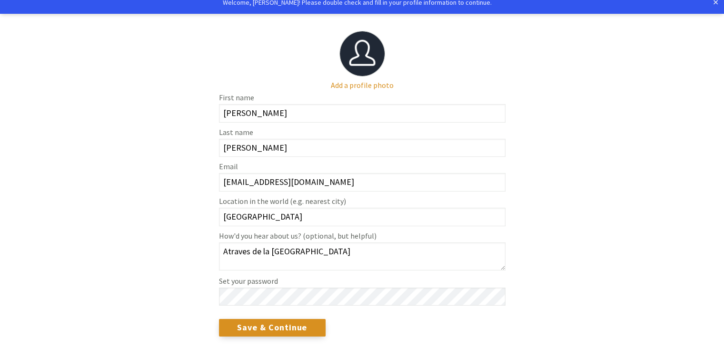  Describe the element at coordinates (362, 132) in the screenshot. I see `label: Last name` at that location.